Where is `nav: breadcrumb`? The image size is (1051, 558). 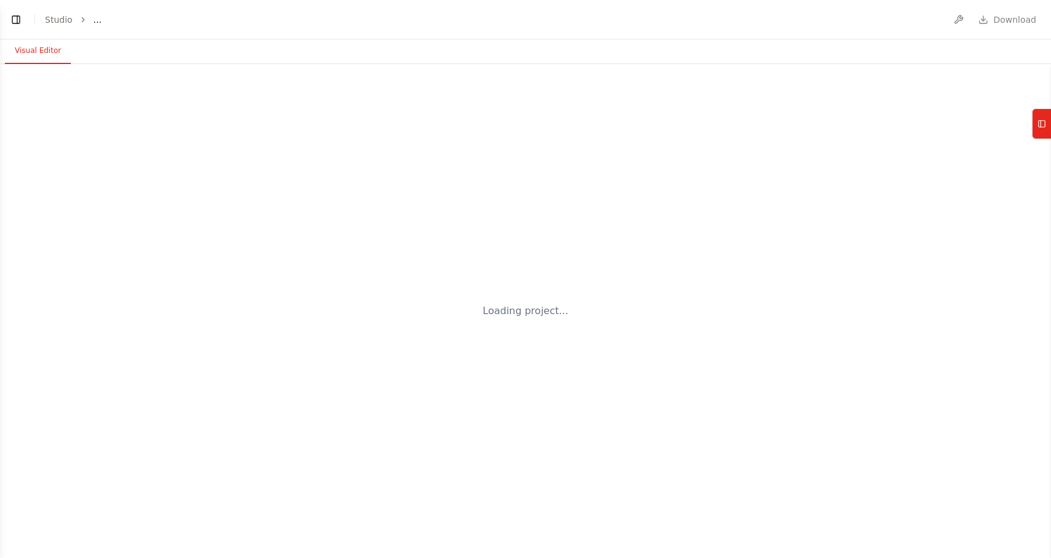 nav: breadcrumb is located at coordinates (73, 20).